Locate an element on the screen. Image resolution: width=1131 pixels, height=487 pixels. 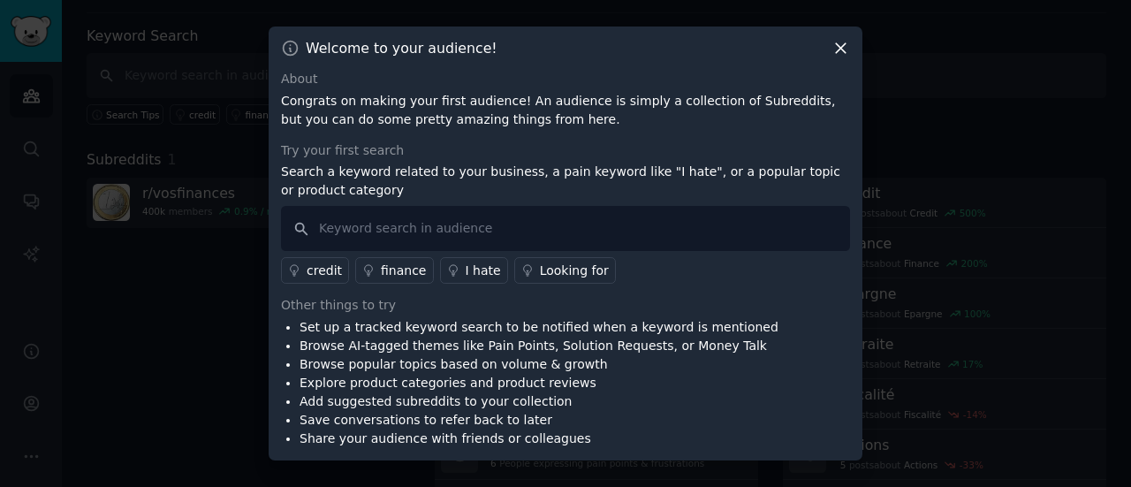
a: I hate is located at coordinates (474, 270).